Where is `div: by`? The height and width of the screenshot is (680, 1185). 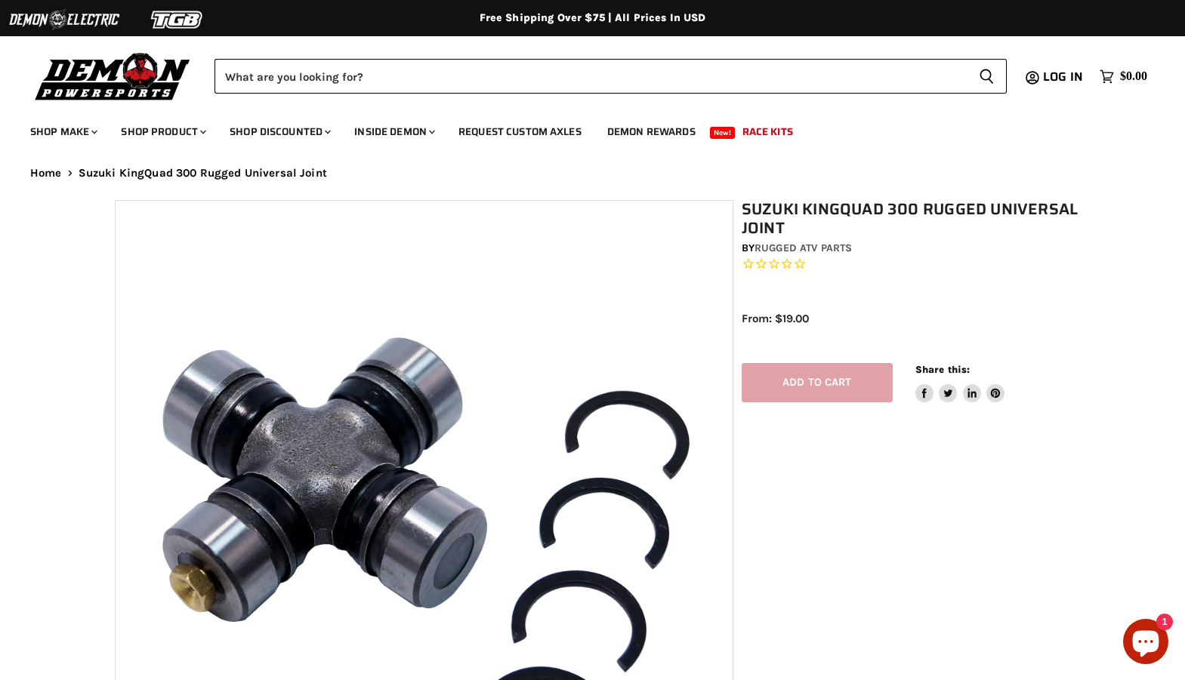 div: by is located at coordinates (910, 248).